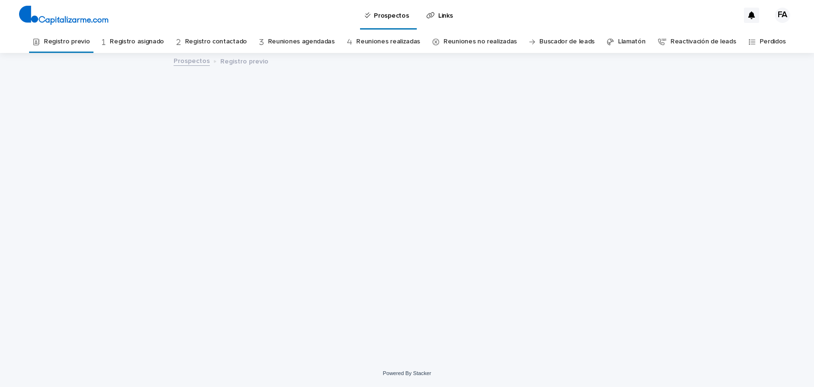 The height and width of the screenshot is (387, 814). Describe the element at coordinates (63, 15) in the screenshot. I see `img: 4arMvv9wSvmHTHbXwTim` at that location.